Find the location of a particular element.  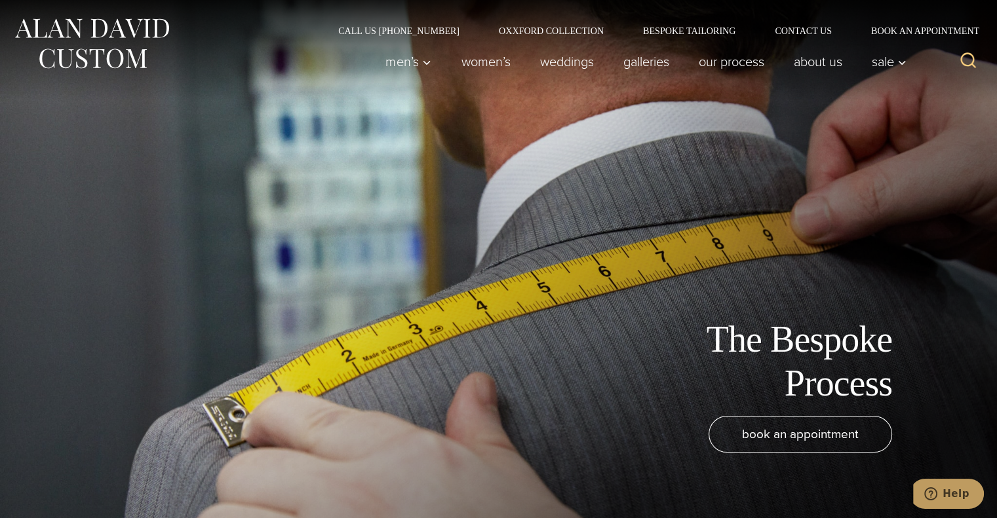

a: Book an Appointment is located at coordinates (917, 31).